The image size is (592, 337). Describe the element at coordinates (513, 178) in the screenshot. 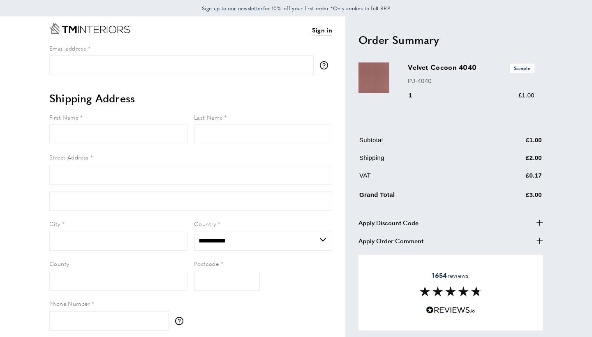

I see `td: £0.17` at that location.